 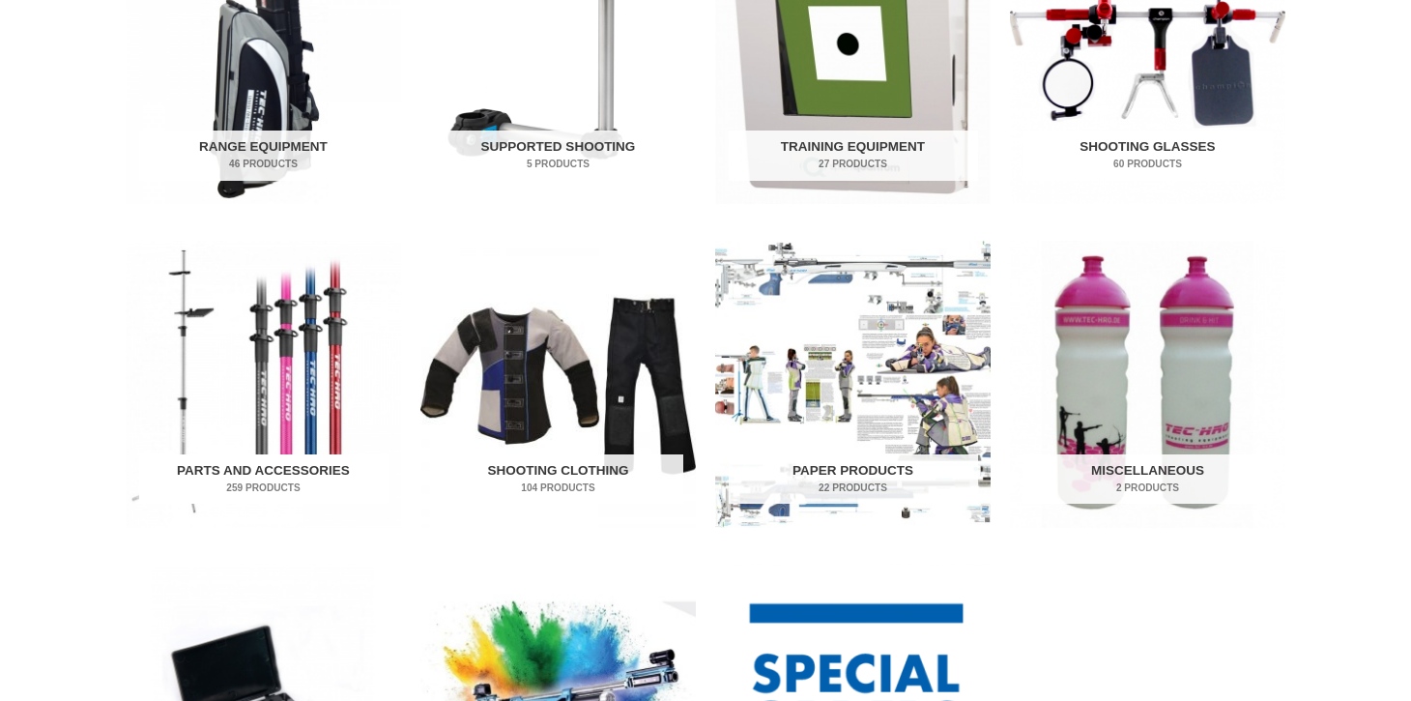 What do you see at coordinates (559, 163) in the screenshot?
I see `mark: 5 Products` at bounding box center [559, 163].